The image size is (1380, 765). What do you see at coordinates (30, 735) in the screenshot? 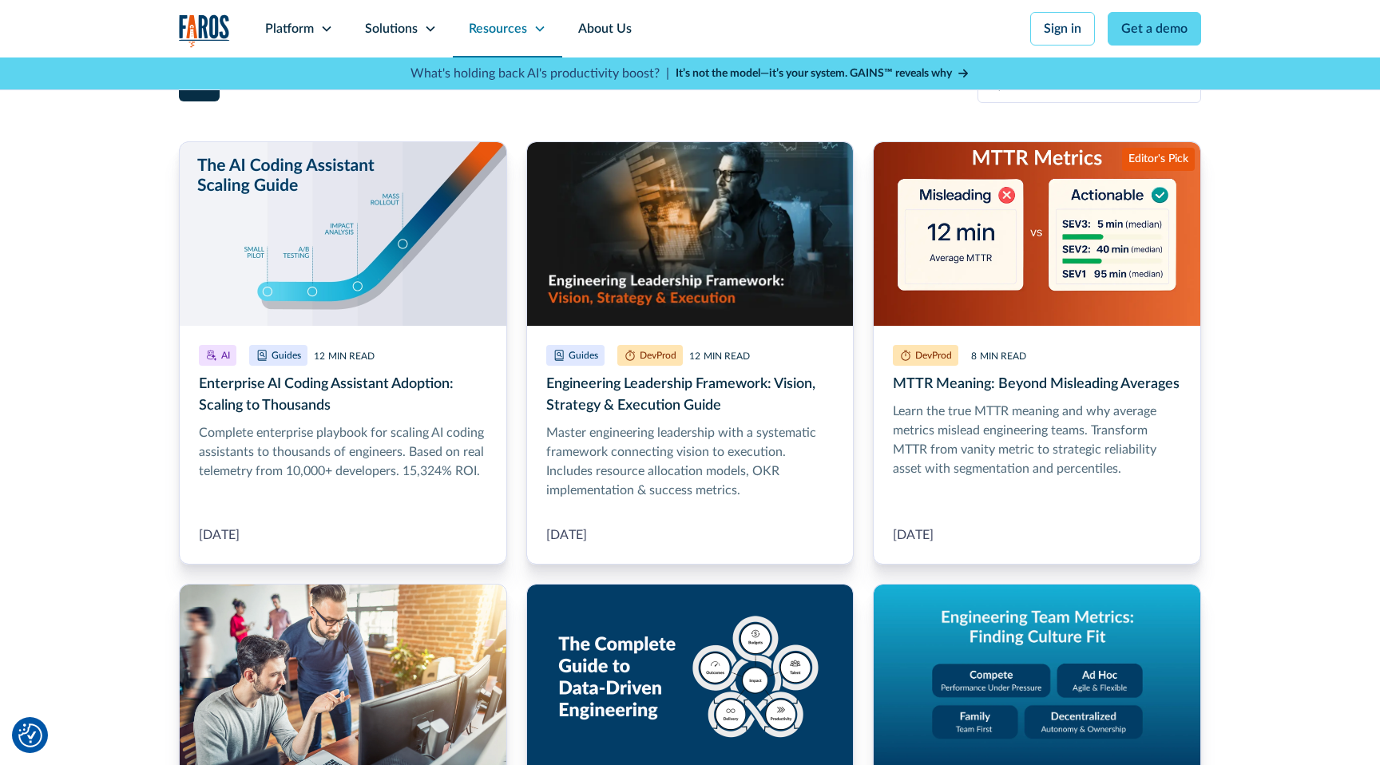
I see `button: Cookie Settings` at bounding box center [30, 735].